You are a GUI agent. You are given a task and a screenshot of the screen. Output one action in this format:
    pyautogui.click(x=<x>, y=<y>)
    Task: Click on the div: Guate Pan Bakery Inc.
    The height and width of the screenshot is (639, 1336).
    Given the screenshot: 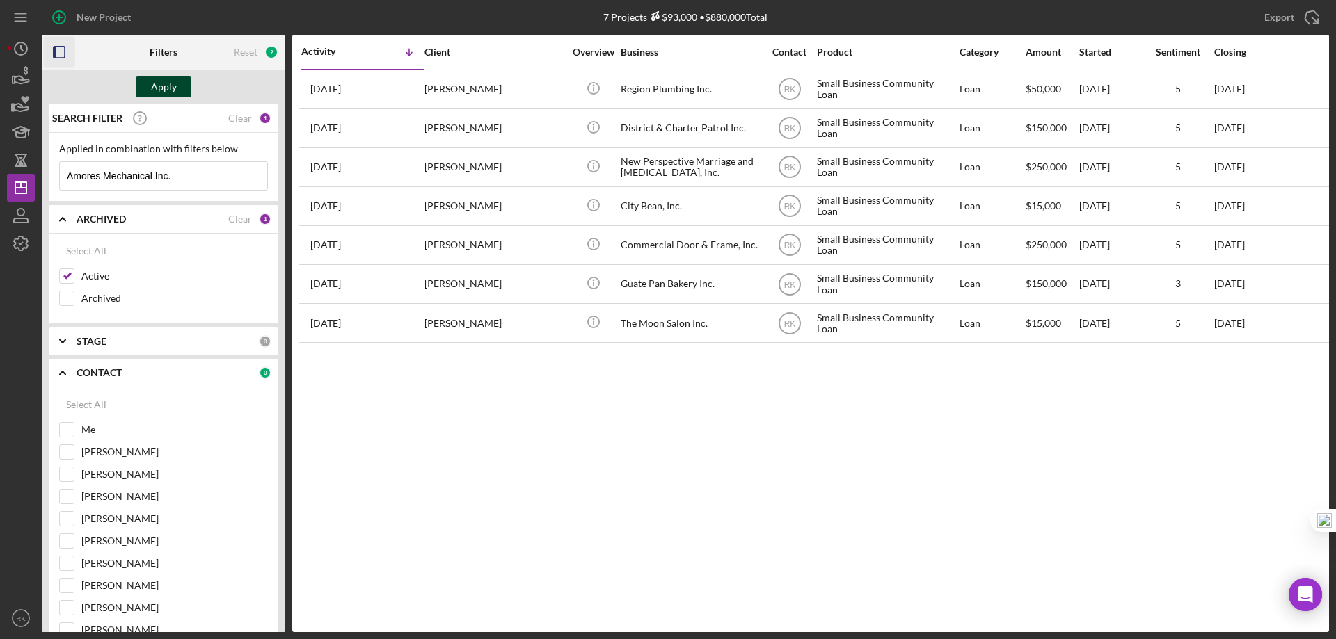 What is the action you would take?
    pyautogui.click(x=690, y=284)
    